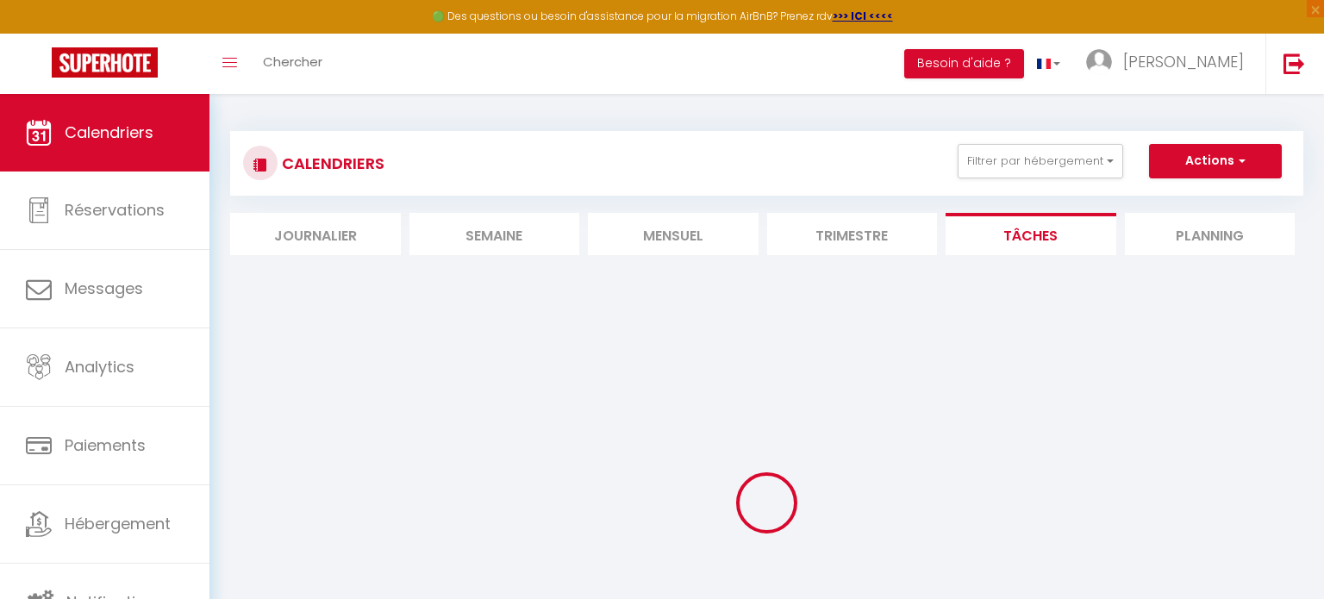  What do you see at coordinates (495, 234) in the screenshot?
I see `li: Semaine` at bounding box center [495, 234].